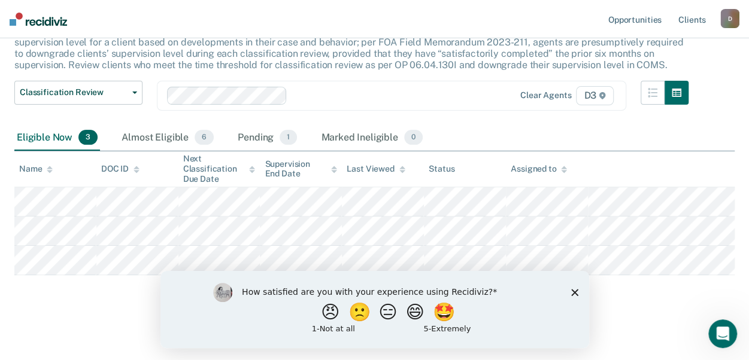 This screenshot has width=749, height=360. I want to click on div: Marked Ineligible0, so click(372, 138).